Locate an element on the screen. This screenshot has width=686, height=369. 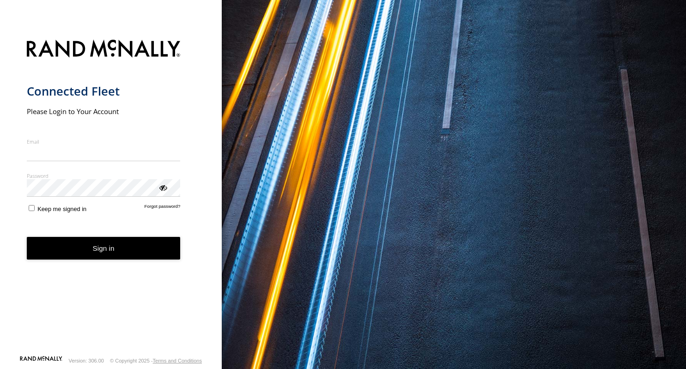
div: © Copyright 2025 - is located at coordinates (156, 361).